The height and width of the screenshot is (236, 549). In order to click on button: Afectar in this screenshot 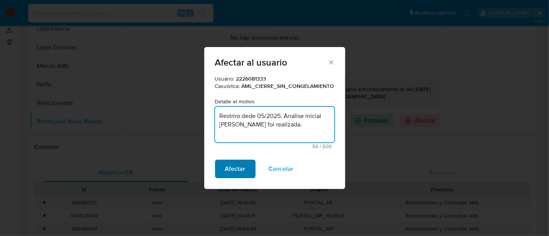, I will do `click(235, 169)`.